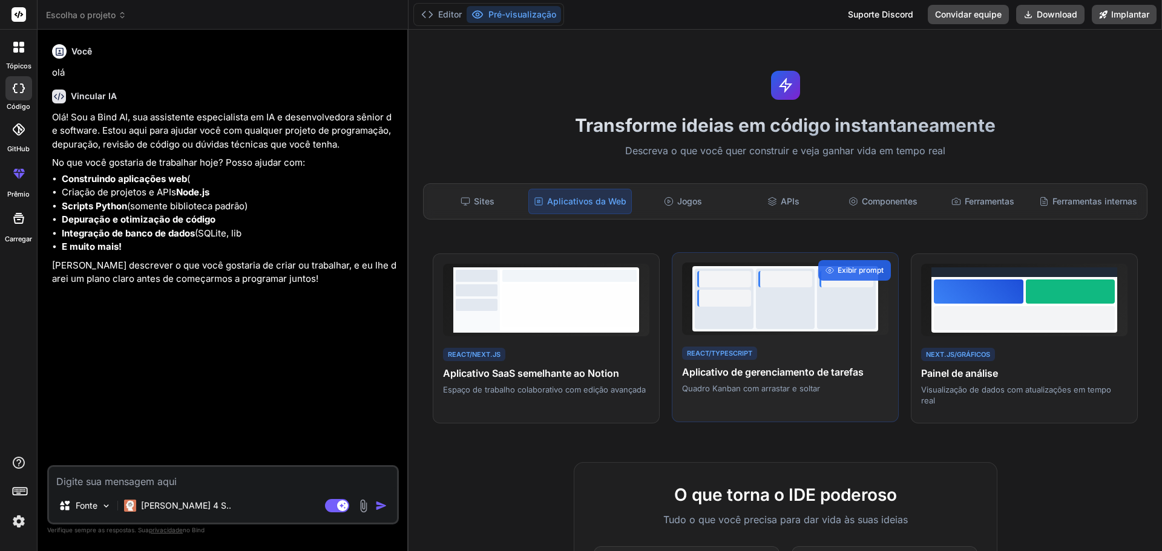 Image resolution: width=1162 pixels, height=551 pixels. I want to click on font: Escolha o projeto, so click(80, 15).